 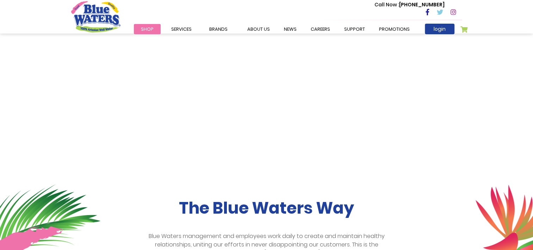 What do you see at coordinates (355, 29) in the screenshot?
I see `a: support` at bounding box center [355, 29].